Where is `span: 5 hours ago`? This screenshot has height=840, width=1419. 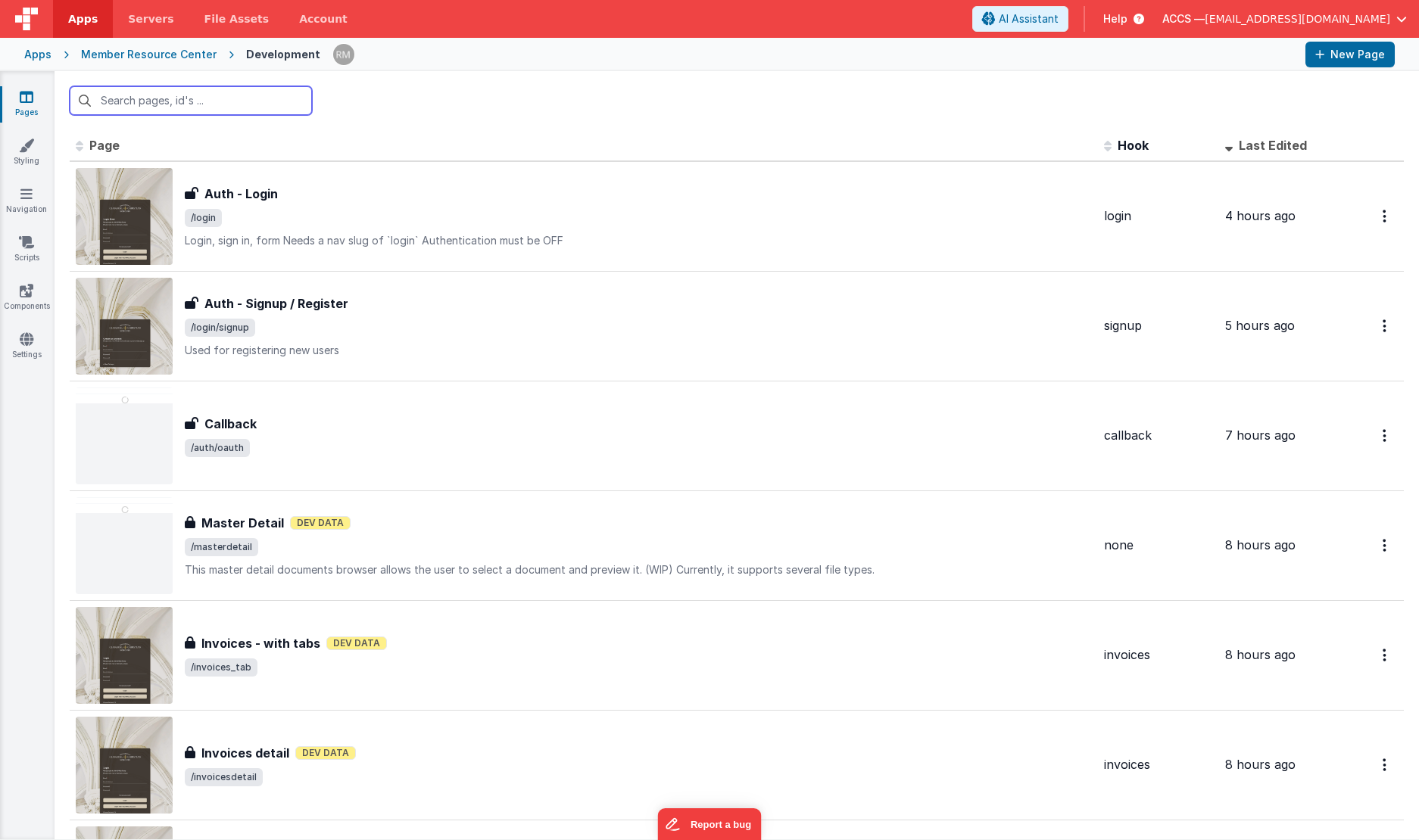
span: 5 hours ago is located at coordinates (1260, 325).